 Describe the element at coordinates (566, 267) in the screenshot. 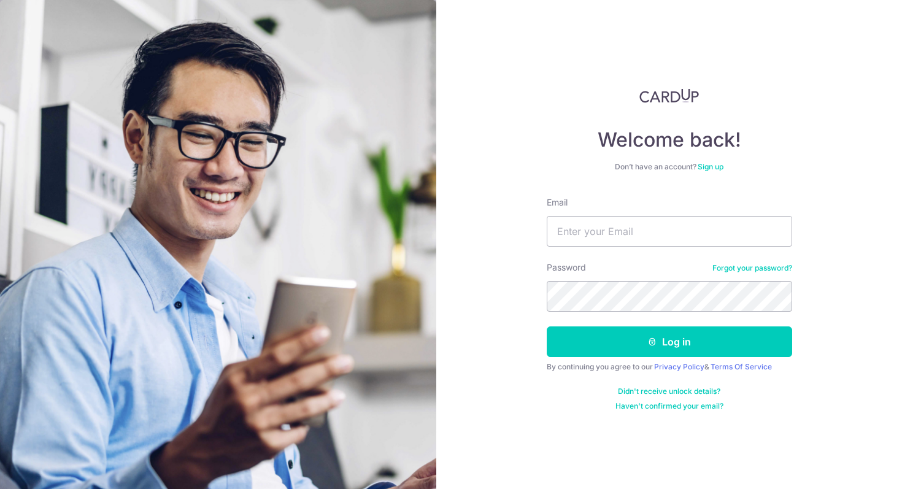

I see `label: Password` at that location.